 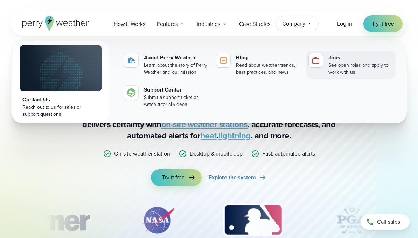 I want to click on div: 1 of 12, so click(x=50, y=220).